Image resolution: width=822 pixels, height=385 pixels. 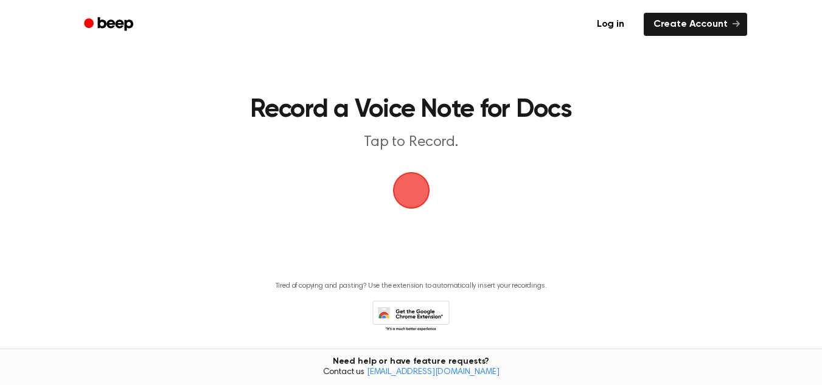 I want to click on button: Beep Logo, so click(x=411, y=190).